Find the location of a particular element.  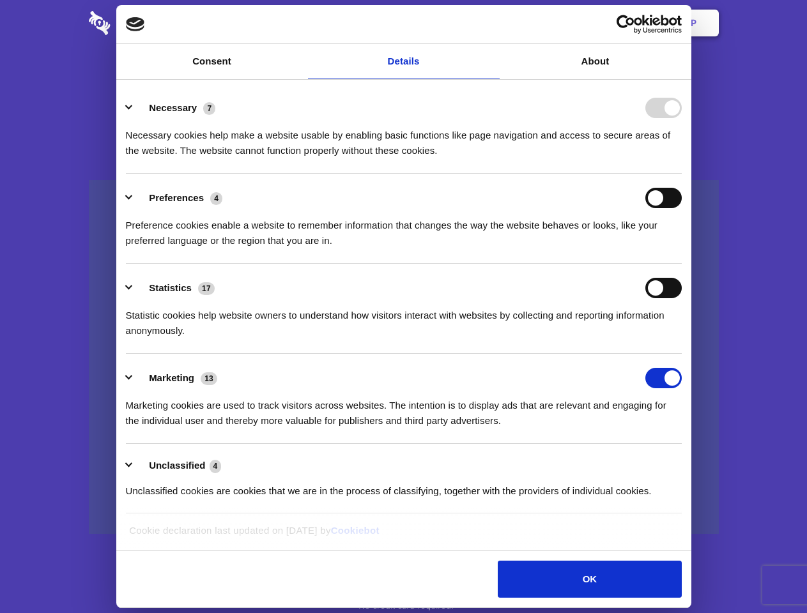

a: Details is located at coordinates (404, 61).